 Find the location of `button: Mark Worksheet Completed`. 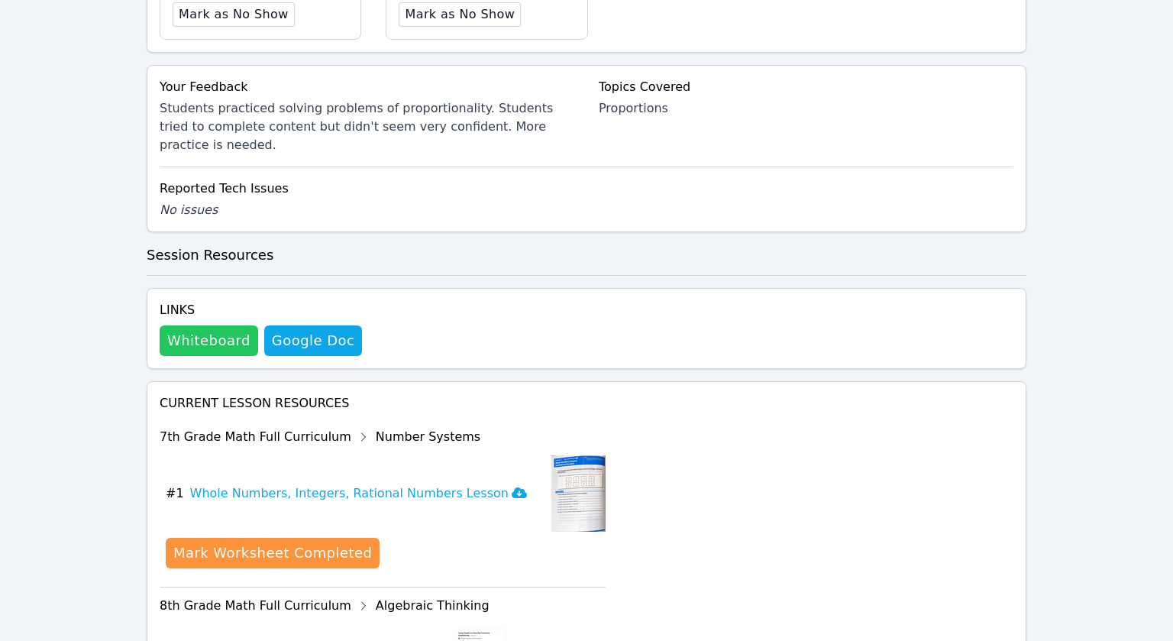

button: Mark Worksheet Completed is located at coordinates (273, 553).